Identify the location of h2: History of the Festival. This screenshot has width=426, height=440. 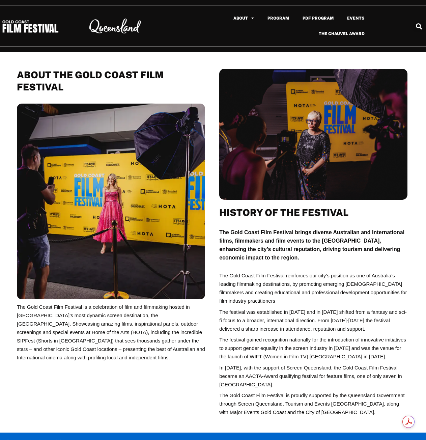
(313, 212).